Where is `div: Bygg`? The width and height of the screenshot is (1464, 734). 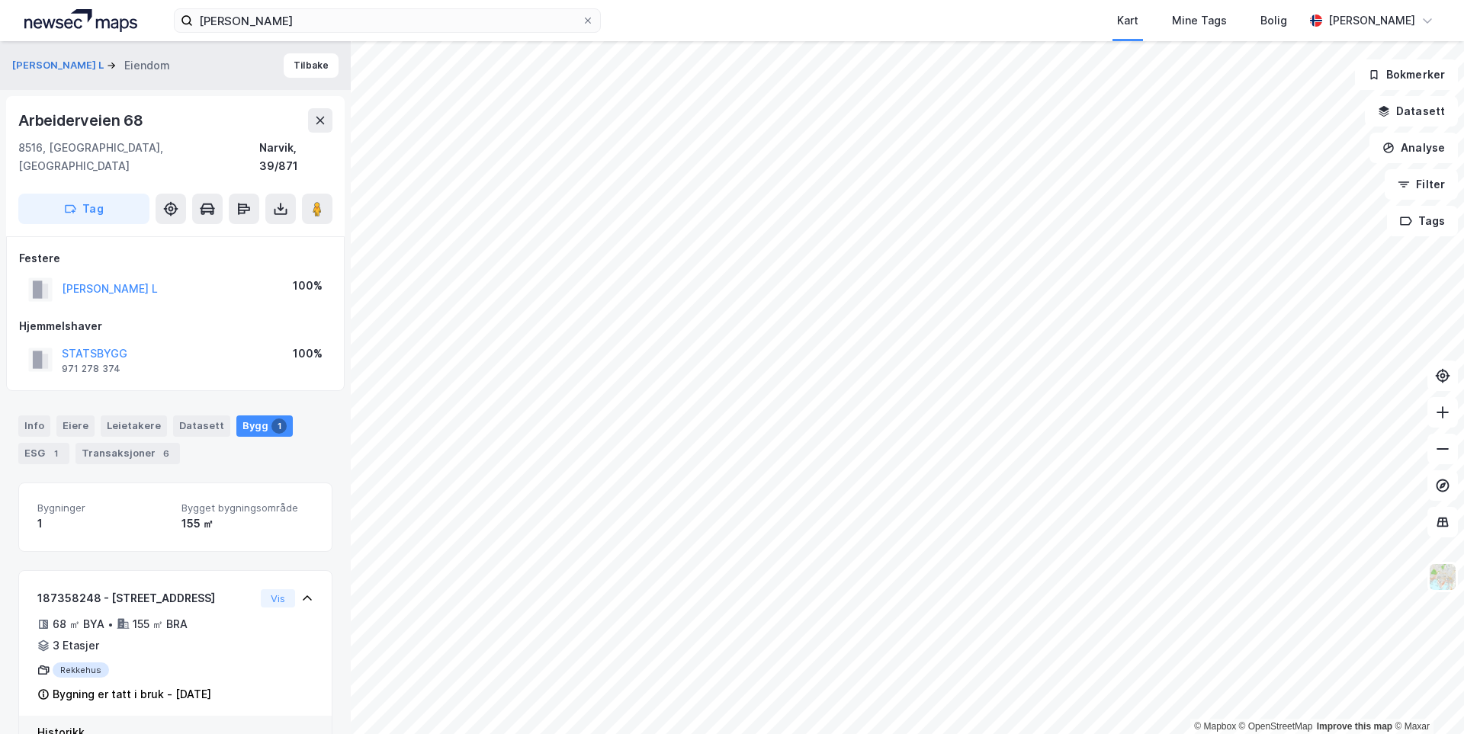
div: Bygg is located at coordinates (265, 426).